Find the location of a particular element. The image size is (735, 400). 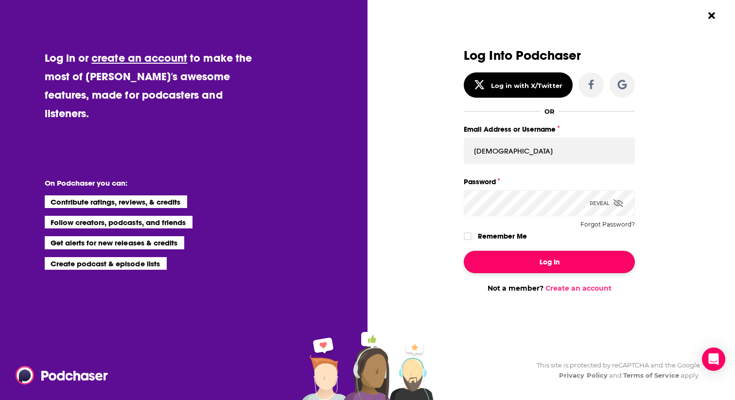

li: Create podcast & episode lists is located at coordinates (106, 264).